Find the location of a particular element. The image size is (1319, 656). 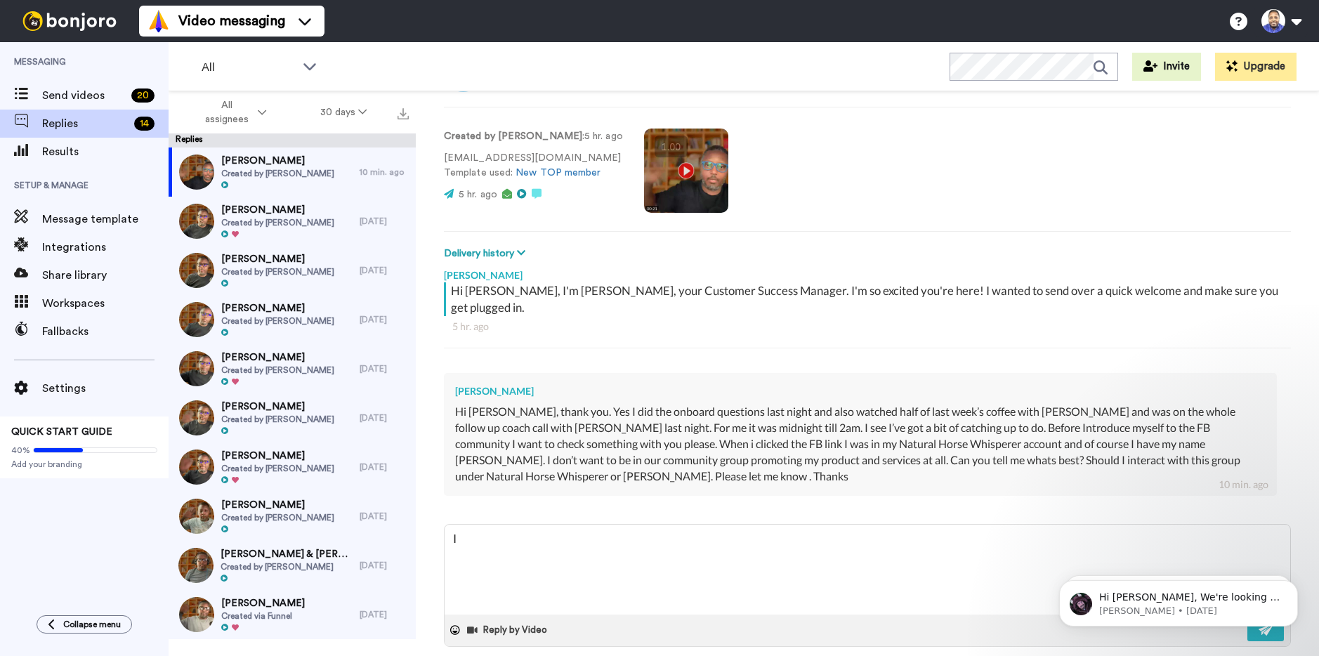

span: Collapse menu is located at coordinates (92, 625).